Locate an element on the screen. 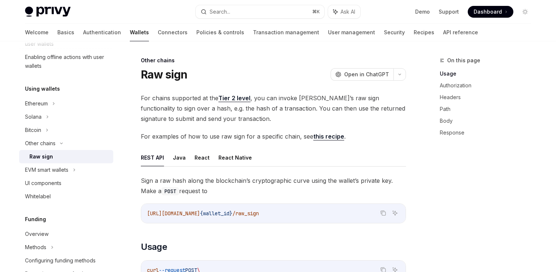 This screenshot has height=272, width=556. h1: Raw sign is located at coordinates (164, 74).